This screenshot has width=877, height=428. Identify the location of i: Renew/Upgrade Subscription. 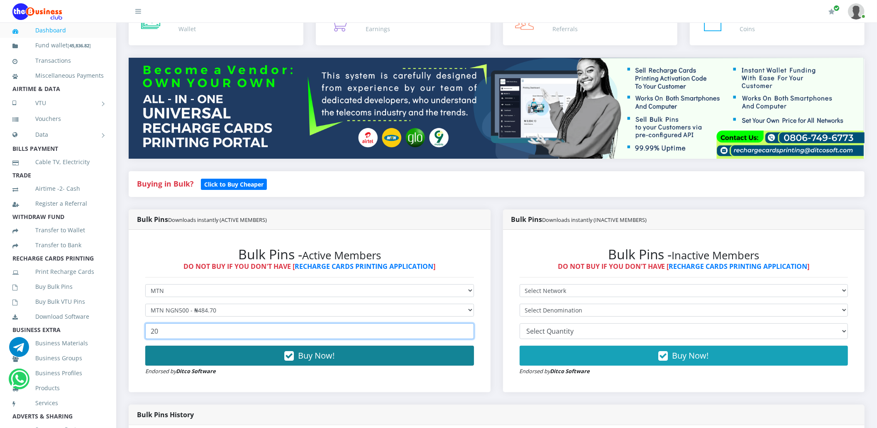
(832, 12).